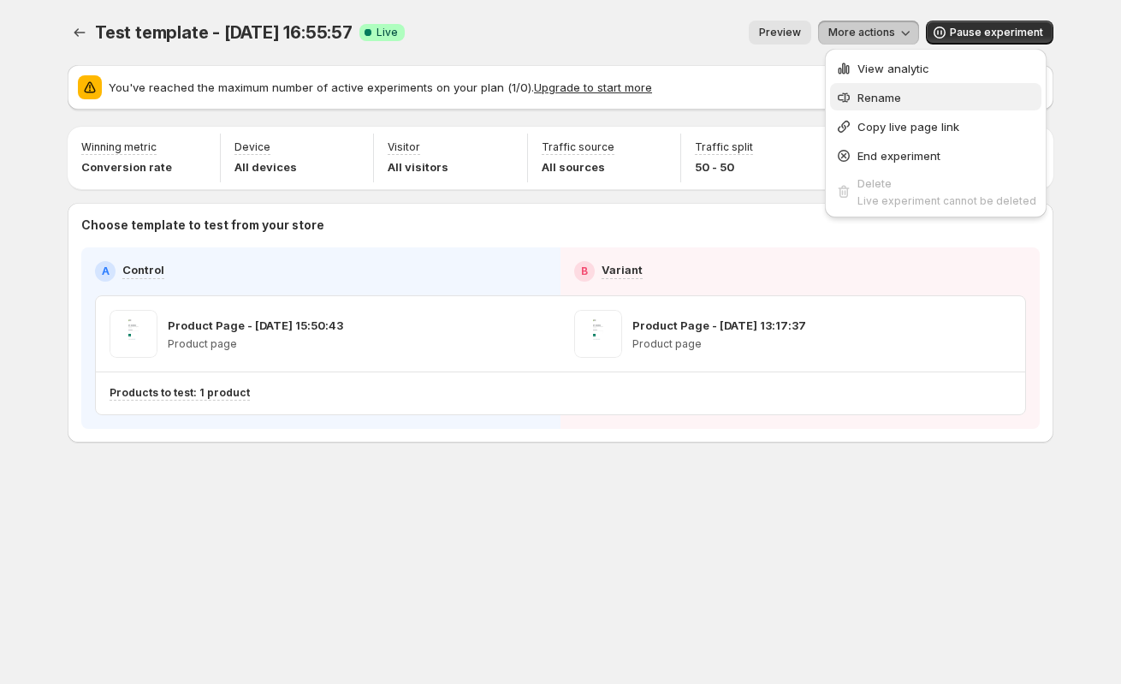 This screenshot has width=1121, height=684. What do you see at coordinates (935, 97) in the screenshot?
I see `button: Rename` at bounding box center [935, 97].